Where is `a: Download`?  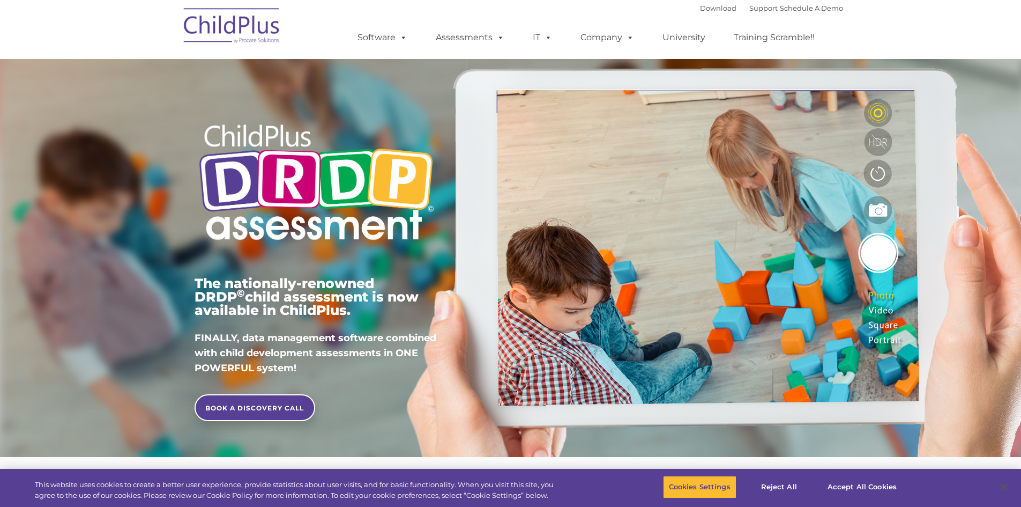
a: Download is located at coordinates (718, 8).